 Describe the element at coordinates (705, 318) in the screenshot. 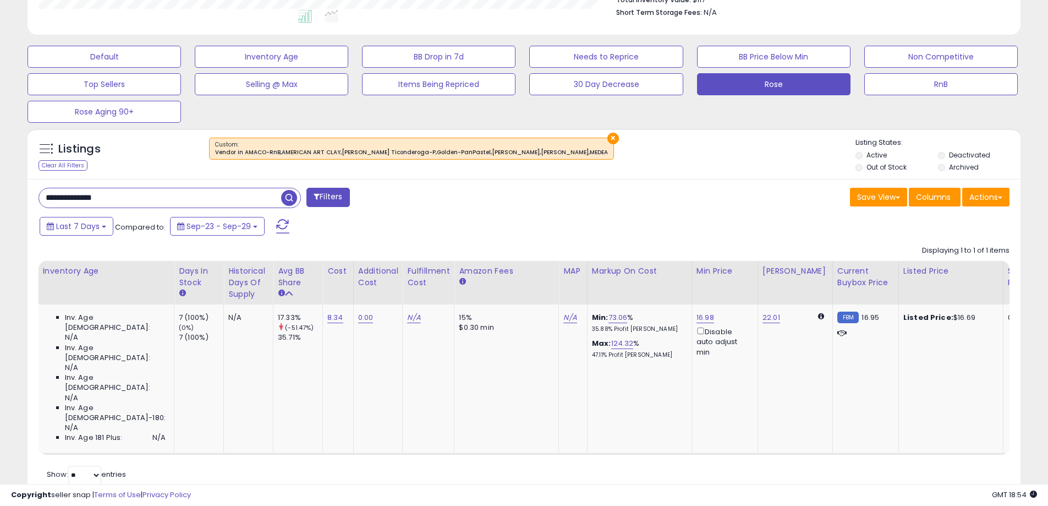

I see `a: 16.98` at that location.